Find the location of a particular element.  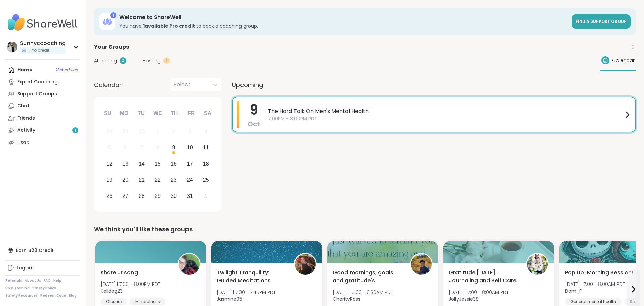

div: Choose Monday, October 27th, 2025 is located at coordinates (125, 196).